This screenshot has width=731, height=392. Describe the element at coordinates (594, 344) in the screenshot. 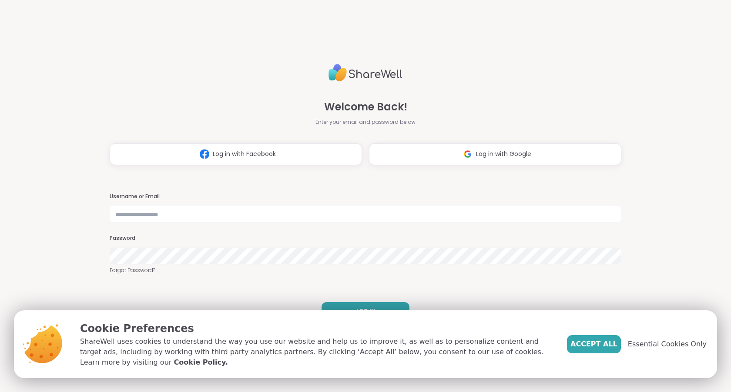

I see `button: Accept All` at that location.